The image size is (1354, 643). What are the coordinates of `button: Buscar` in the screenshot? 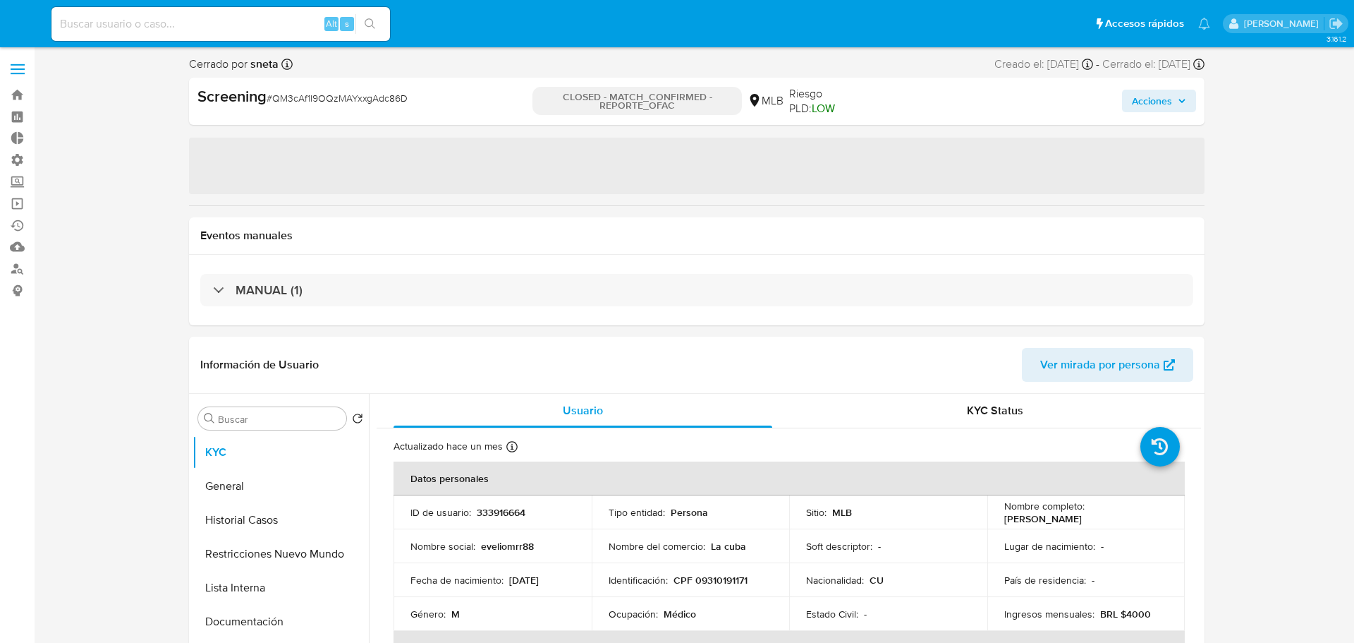 It's located at (209, 418).